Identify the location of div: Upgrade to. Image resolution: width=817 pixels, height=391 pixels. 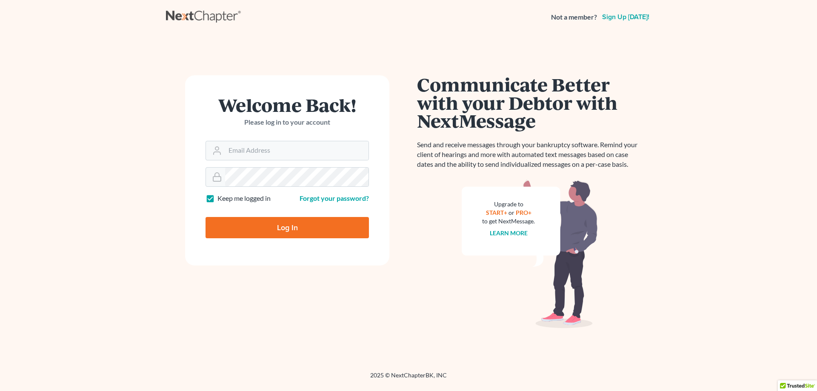
(508, 204).